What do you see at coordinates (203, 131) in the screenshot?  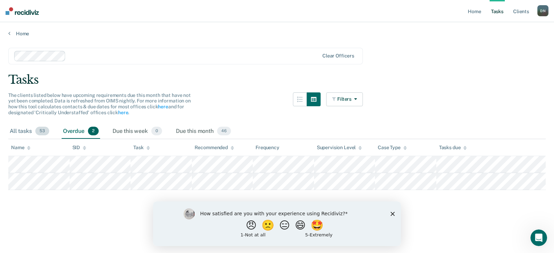 I see `div: Due this month46` at bounding box center [203, 131].